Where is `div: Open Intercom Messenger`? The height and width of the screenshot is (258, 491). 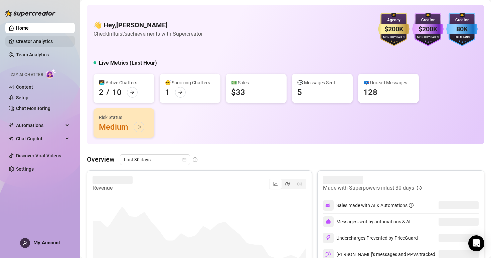 div: Open Intercom Messenger is located at coordinates (476, 244).